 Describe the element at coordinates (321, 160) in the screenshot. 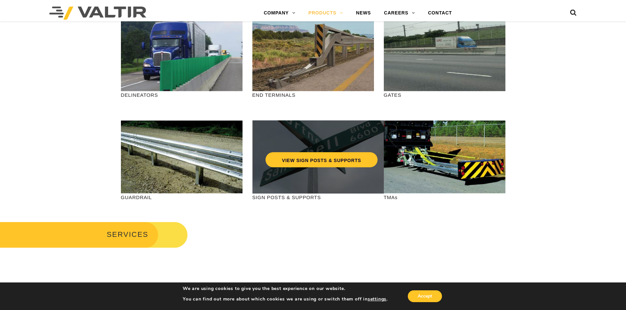

I see `a: VIEW SIGN POSTS & SUPPORTS` at that location.